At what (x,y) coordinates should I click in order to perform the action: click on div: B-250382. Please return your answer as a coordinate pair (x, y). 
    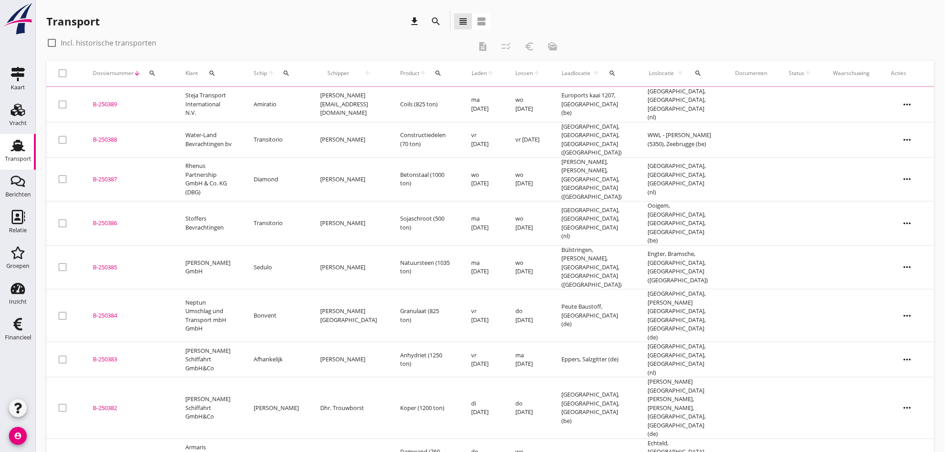
    Looking at the image, I should click on (128, 408).